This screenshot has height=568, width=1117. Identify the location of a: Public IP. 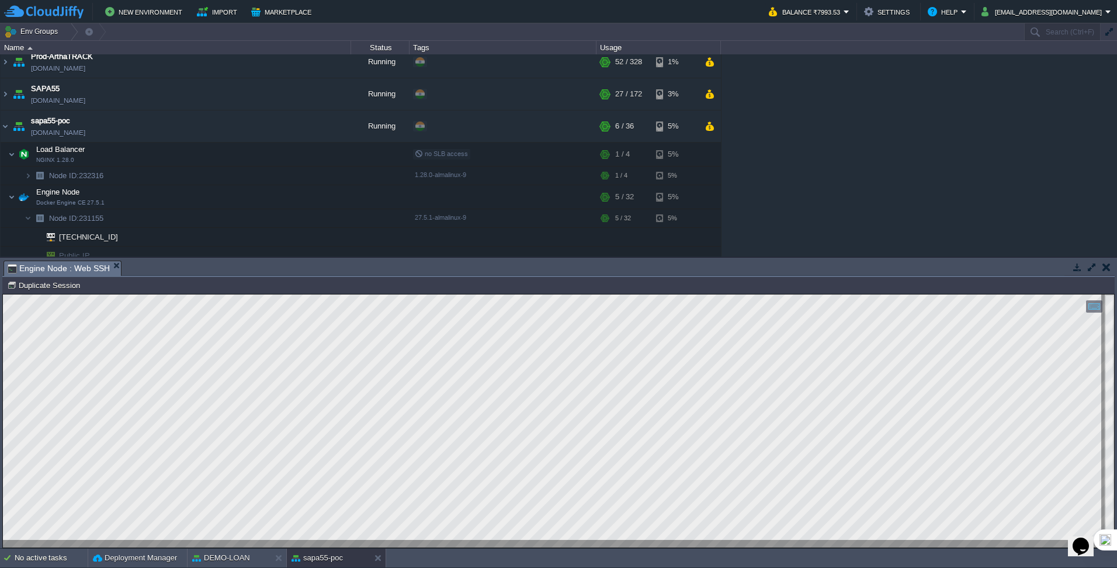
(75, 255).